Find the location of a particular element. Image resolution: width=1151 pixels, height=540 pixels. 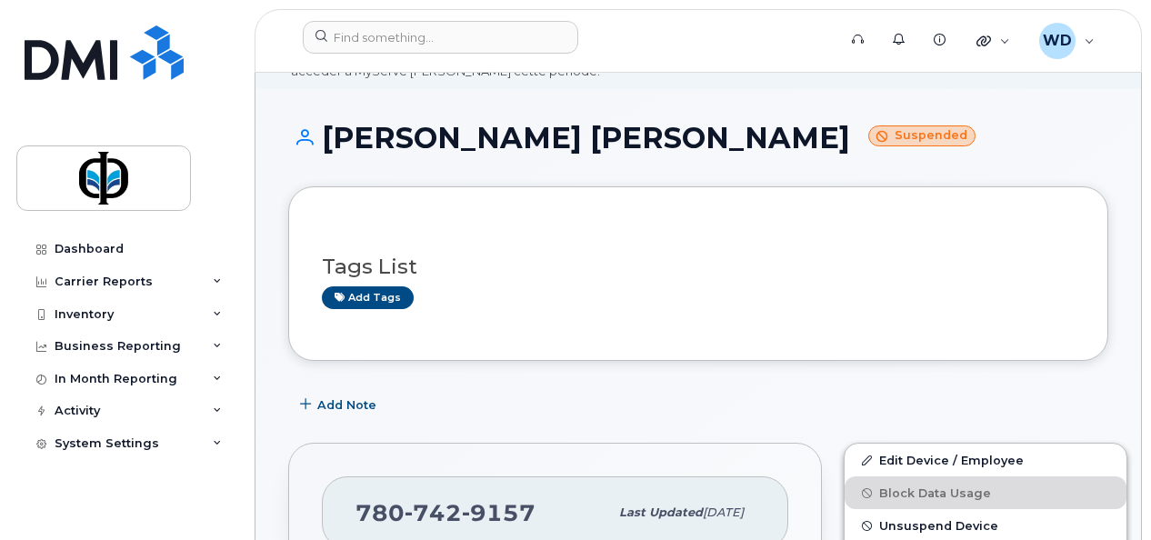

span: 9157 is located at coordinates (498, 513).